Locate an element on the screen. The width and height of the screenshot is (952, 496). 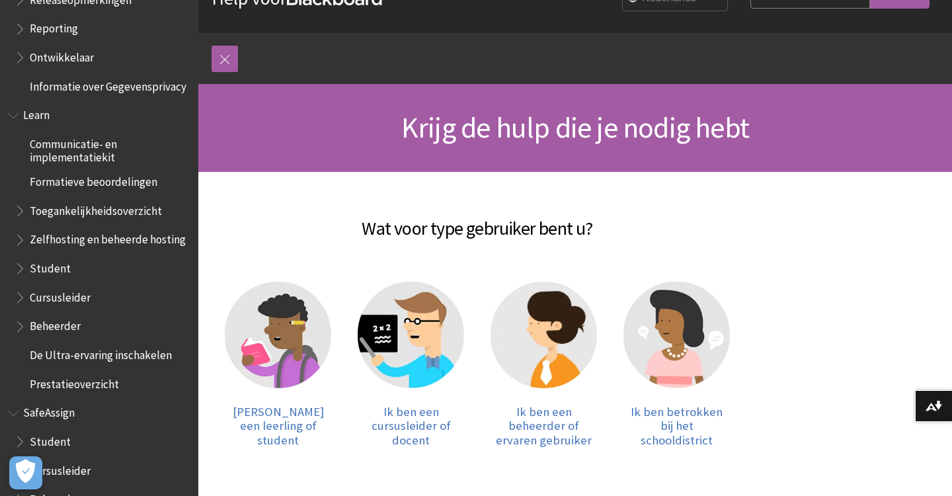
h2: Wat voor type gebruiker bent u? is located at coordinates (477, 220).